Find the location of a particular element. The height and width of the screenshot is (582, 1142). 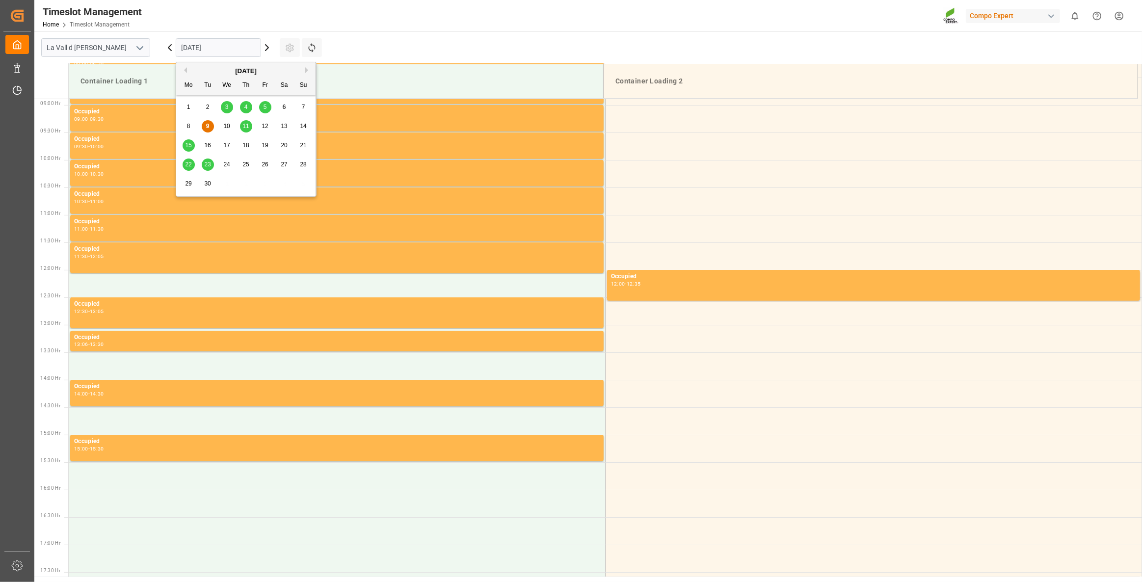

div: Choose Monday, September 8th, 2025 is located at coordinates (188, 126).